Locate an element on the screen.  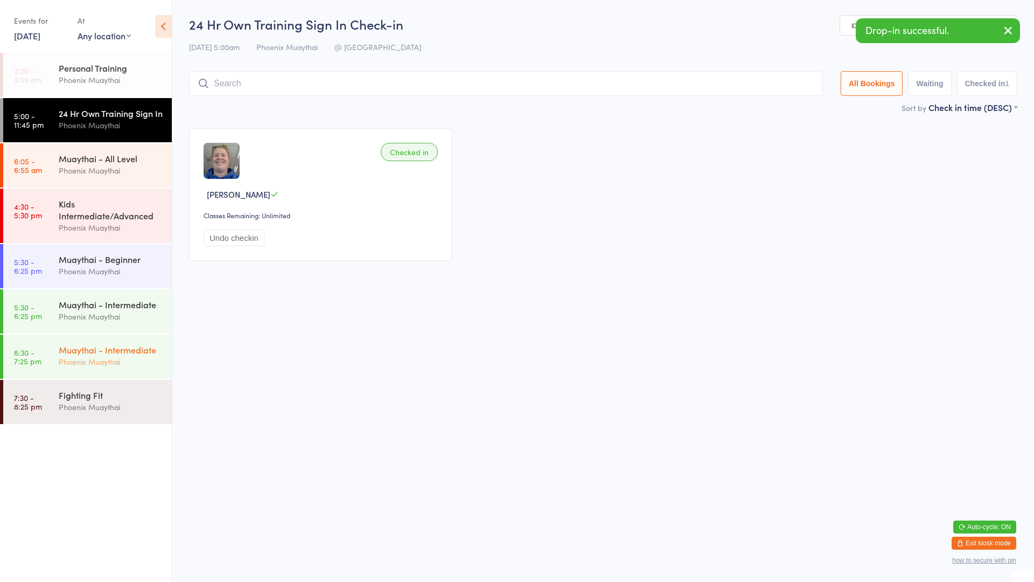
div: Muaythai - All Level is located at coordinates (110, 158).